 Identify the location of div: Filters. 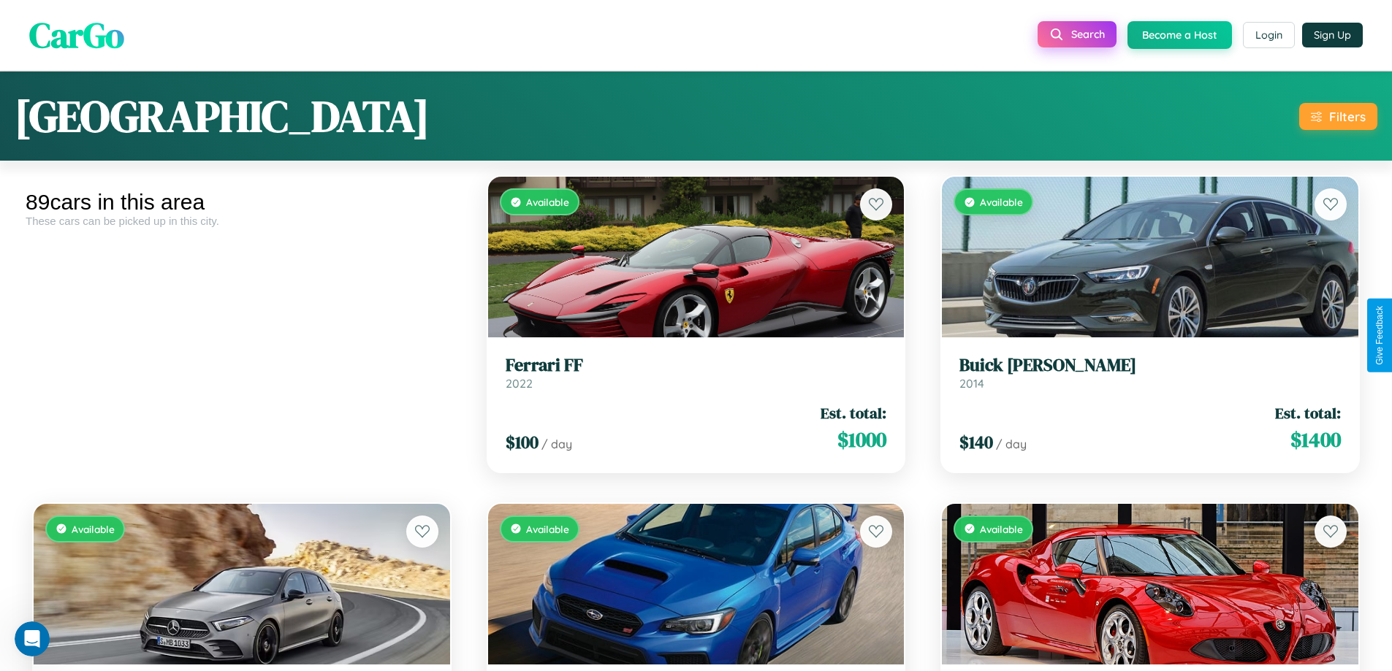
(1347, 116).